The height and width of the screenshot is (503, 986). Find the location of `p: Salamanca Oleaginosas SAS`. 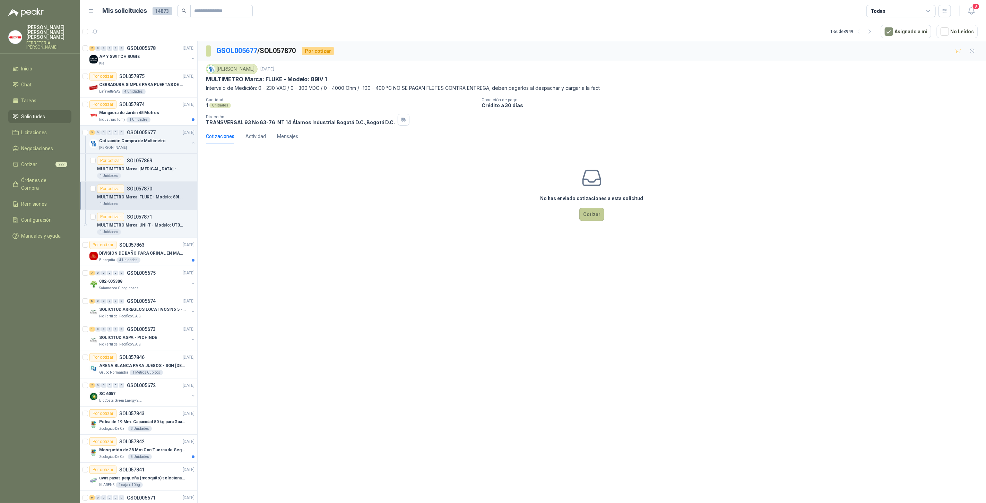

p: Salamanca Oleaginosas SAS is located at coordinates (121, 288).